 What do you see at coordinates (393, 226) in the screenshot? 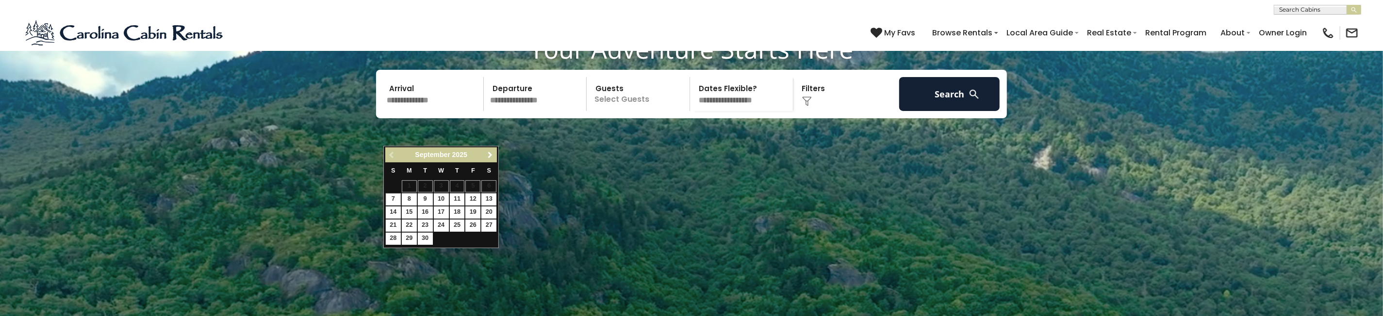
I see `a: 21` at bounding box center [393, 226].